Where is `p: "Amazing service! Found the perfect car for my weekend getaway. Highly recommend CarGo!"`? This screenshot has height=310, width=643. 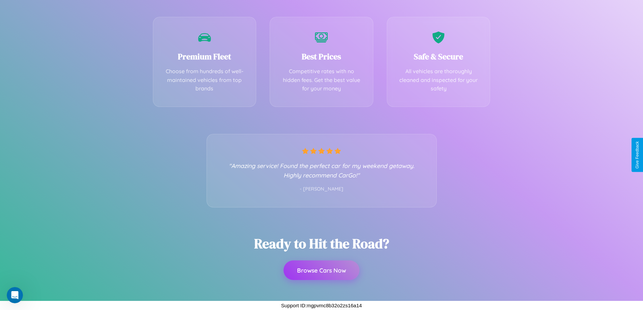 p: "Amazing service! Found the perfect car for my weekend getaway. Highly recommend CarGo!" is located at coordinates (322, 170).